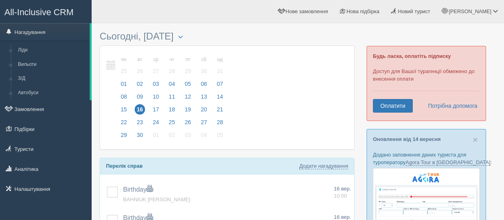  I want to click on span: Birthday, so click(138, 189).